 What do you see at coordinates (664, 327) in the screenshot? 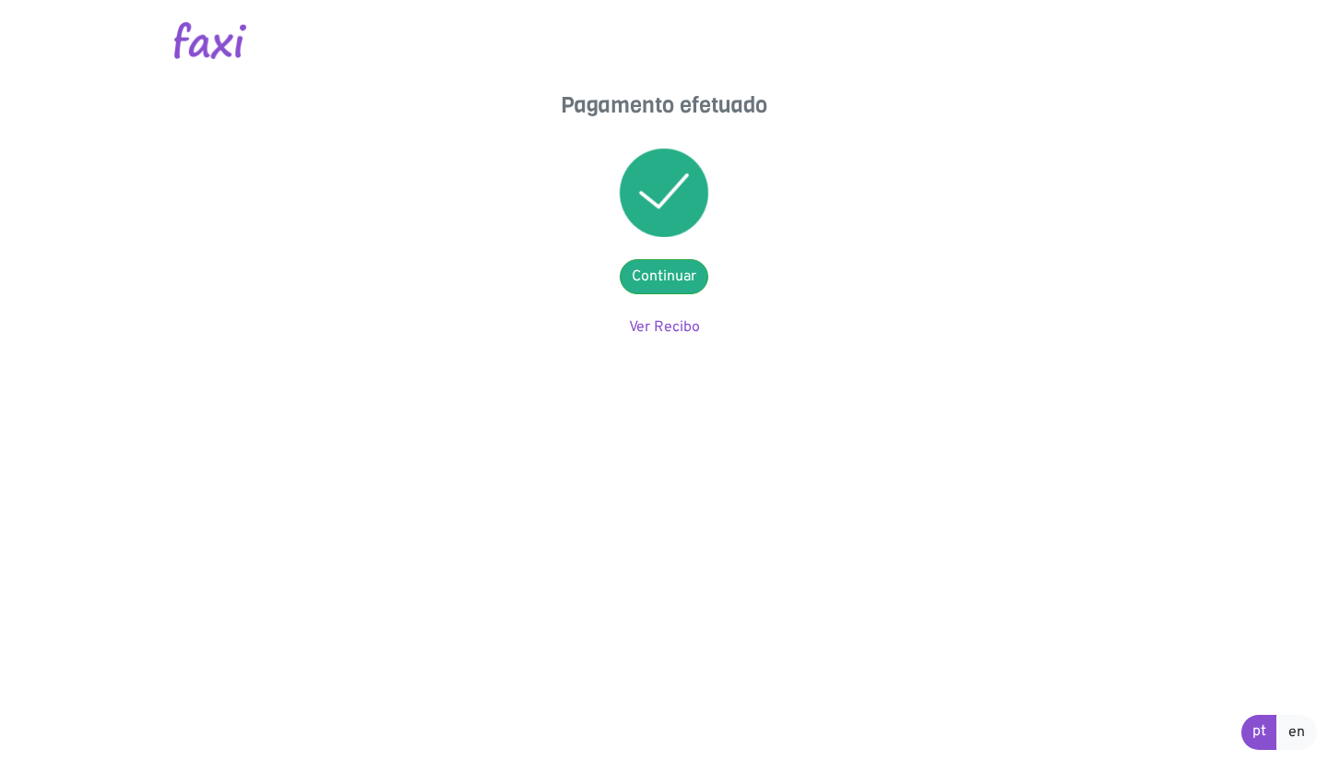
I see `a: Ver Recibo` at bounding box center [664, 327].